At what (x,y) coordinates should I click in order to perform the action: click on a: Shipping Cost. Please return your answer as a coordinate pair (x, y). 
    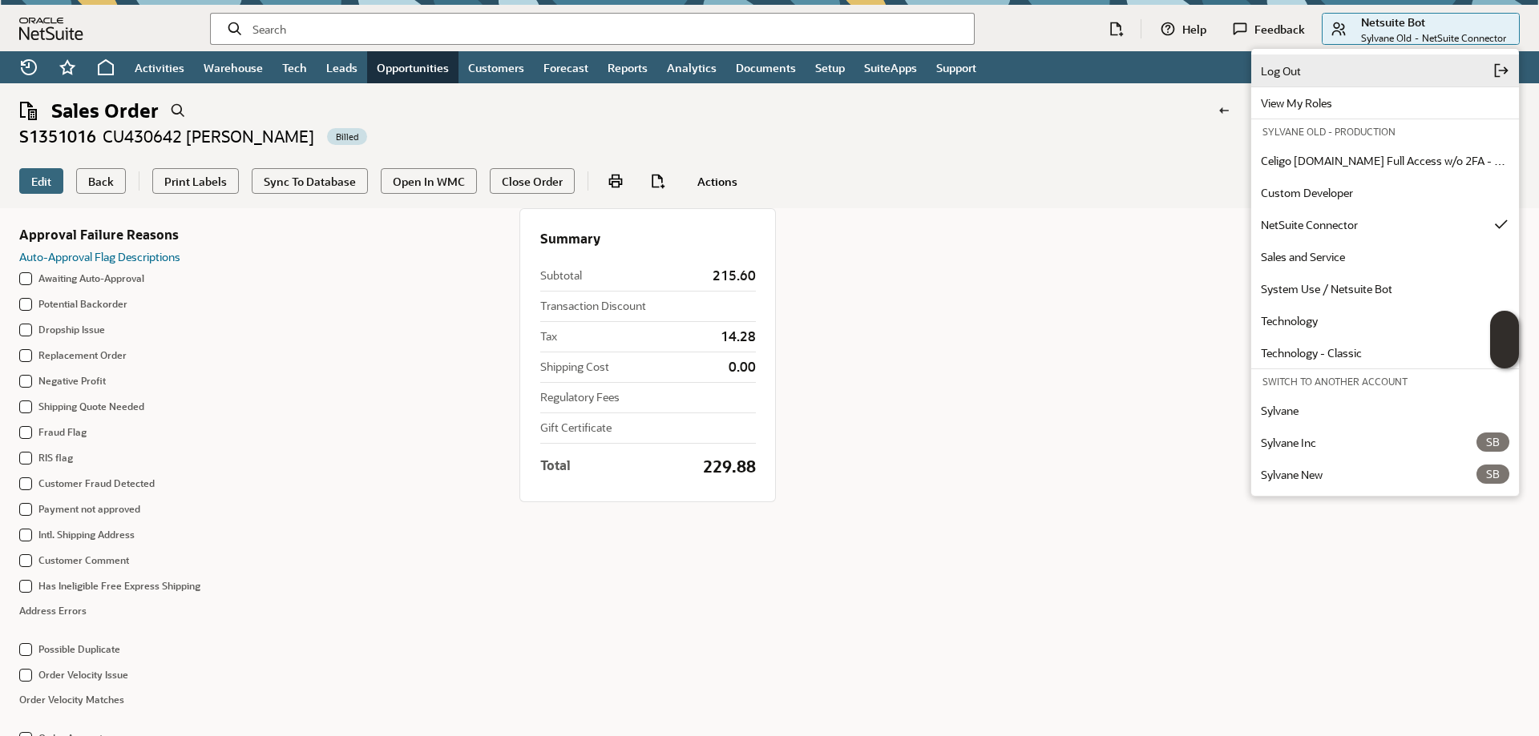
    Looking at the image, I should click on (575, 366).